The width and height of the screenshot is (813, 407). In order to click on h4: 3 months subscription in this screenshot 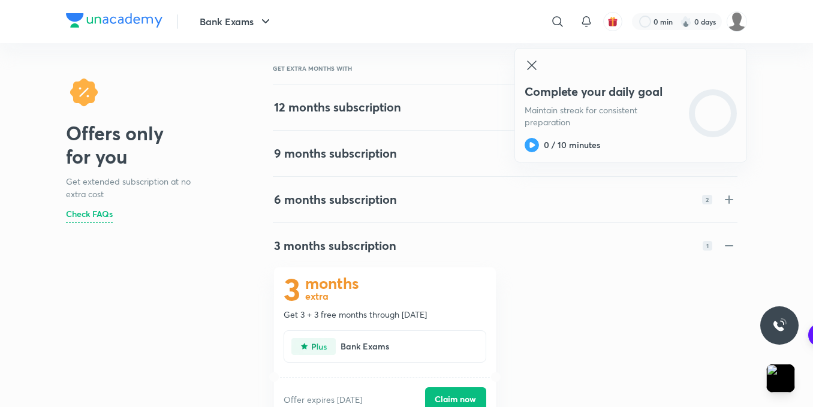, I will do `click(335, 246)`.